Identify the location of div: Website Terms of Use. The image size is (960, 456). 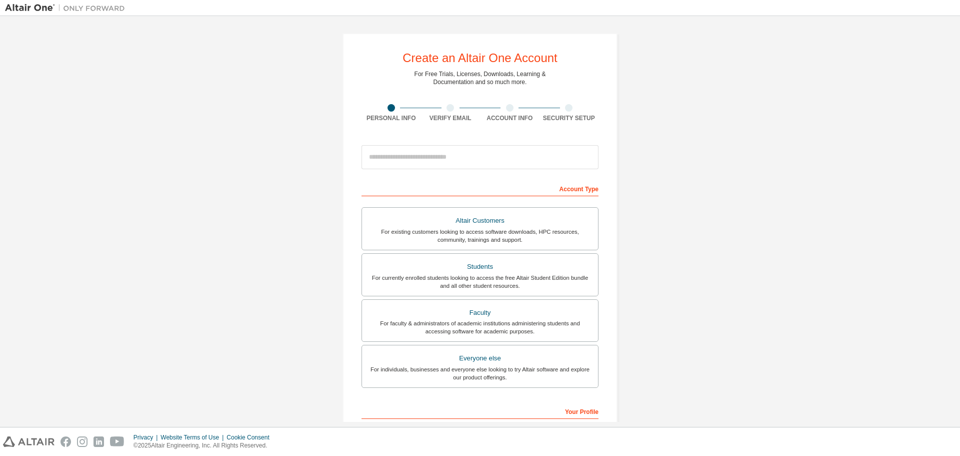
(194, 437).